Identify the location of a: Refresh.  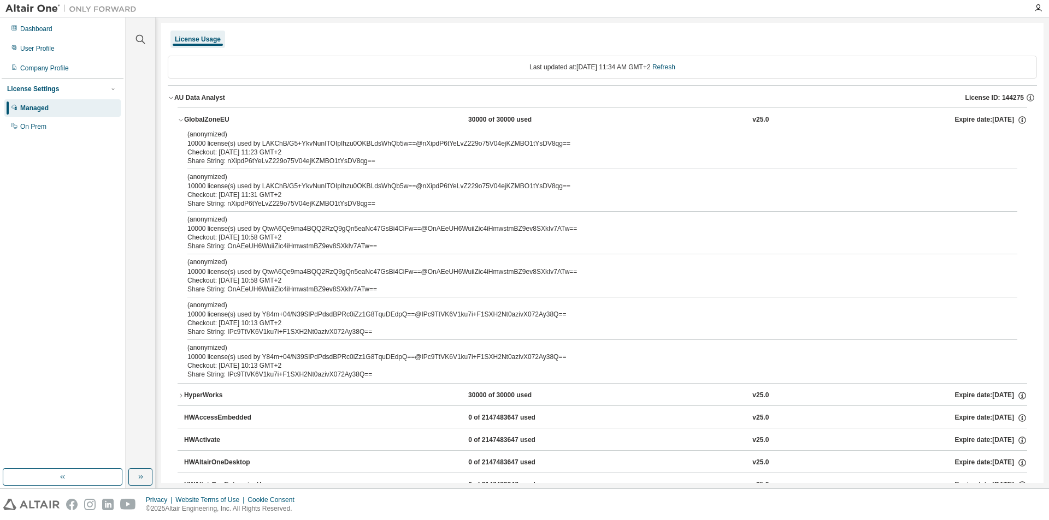
(664, 67).